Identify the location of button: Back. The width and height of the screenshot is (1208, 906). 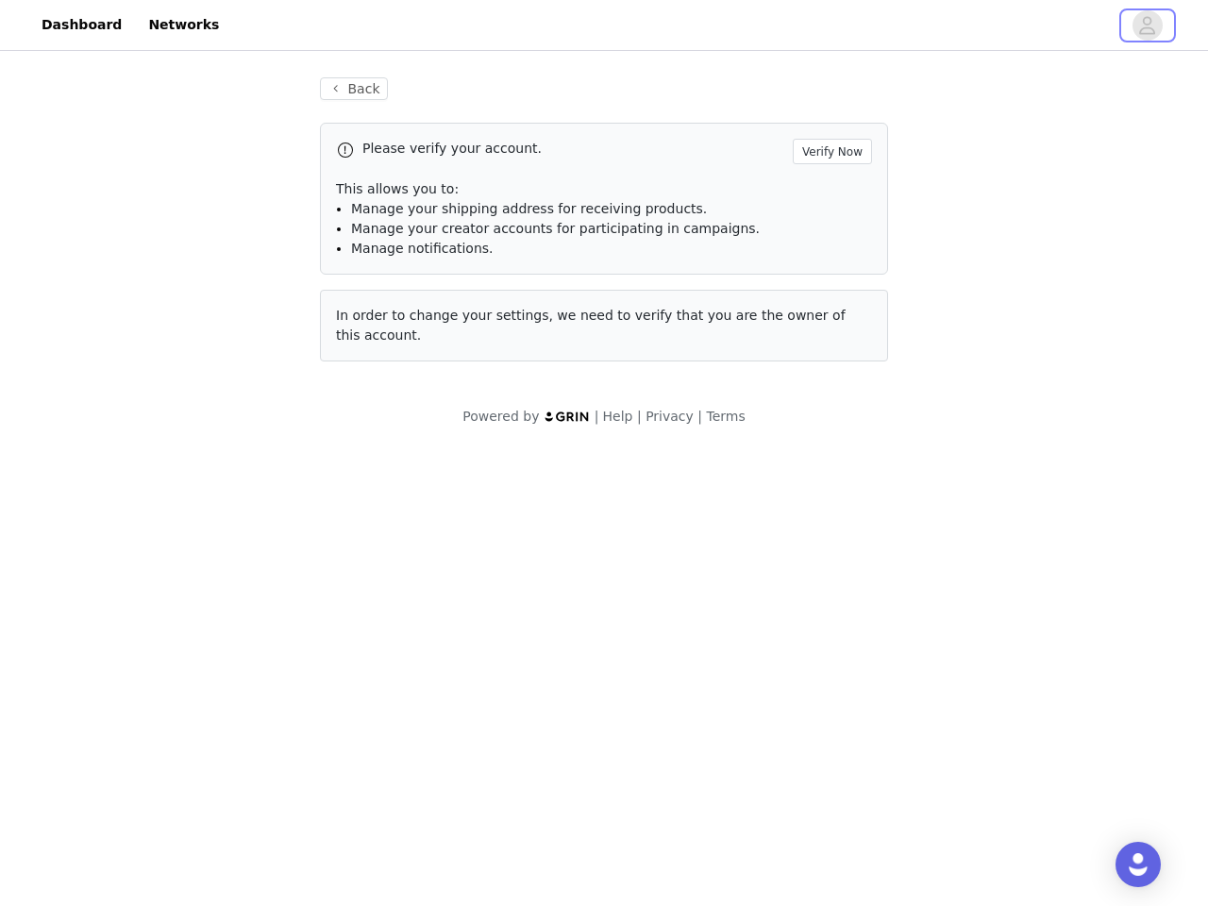
(354, 89).